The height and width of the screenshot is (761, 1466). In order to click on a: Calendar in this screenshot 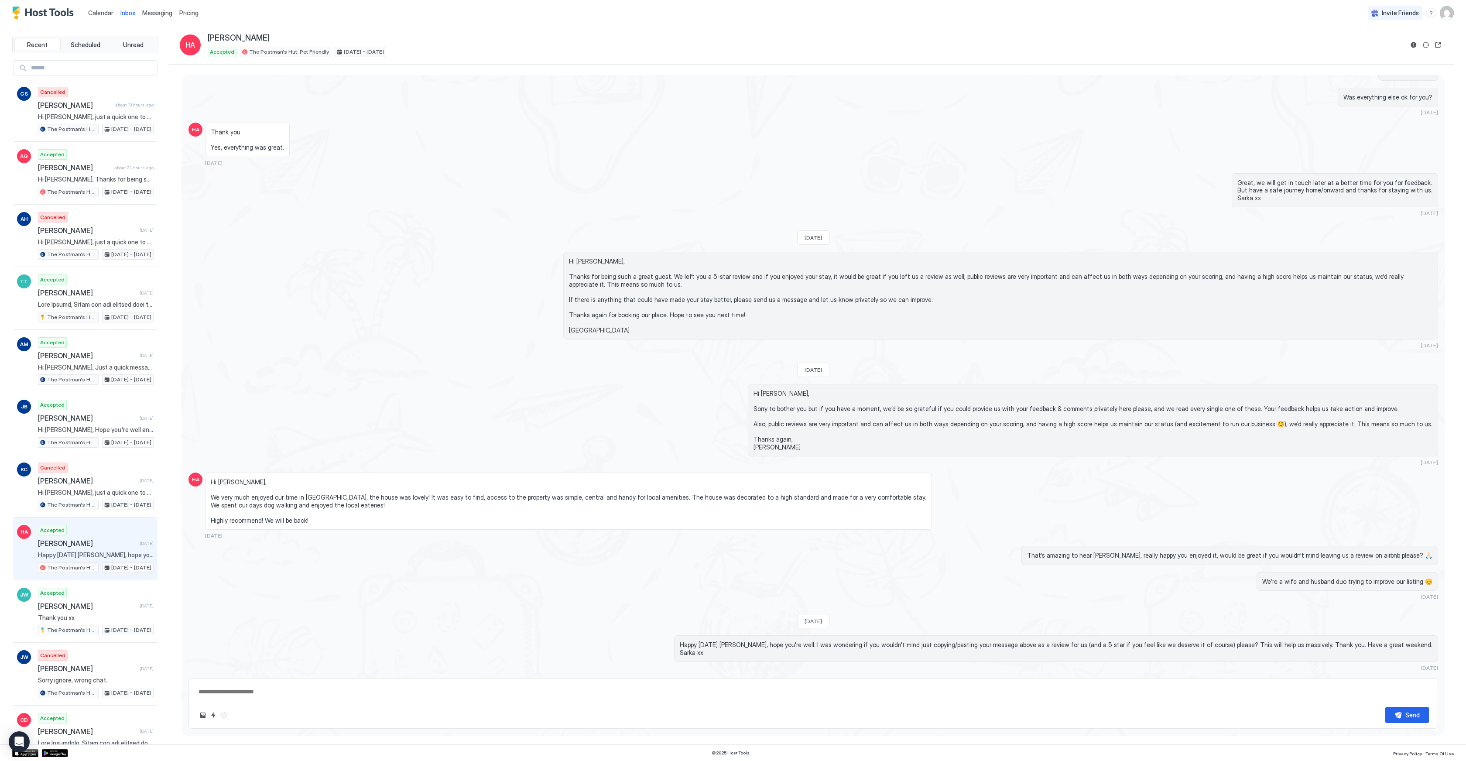, I will do `click(101, 13)`.